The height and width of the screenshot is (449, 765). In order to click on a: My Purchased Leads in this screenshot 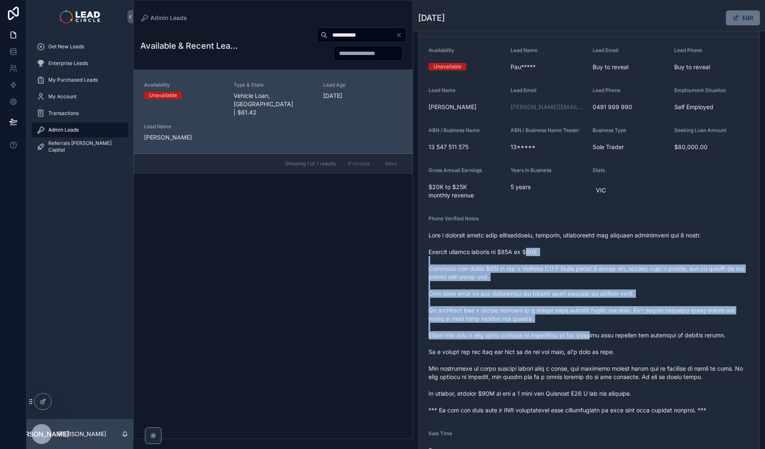, I will do `click(80, 80)`.